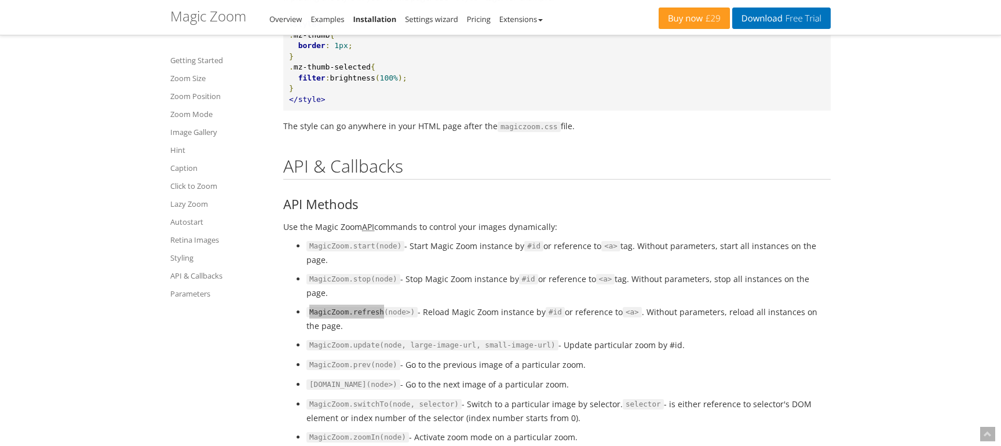 This screenshot has width=1001, height=446. What do you see at coordinates (353, 279) in the screenshot?
I see `code: MagicZoom.stop(node)` at bounding box center [353, 279].